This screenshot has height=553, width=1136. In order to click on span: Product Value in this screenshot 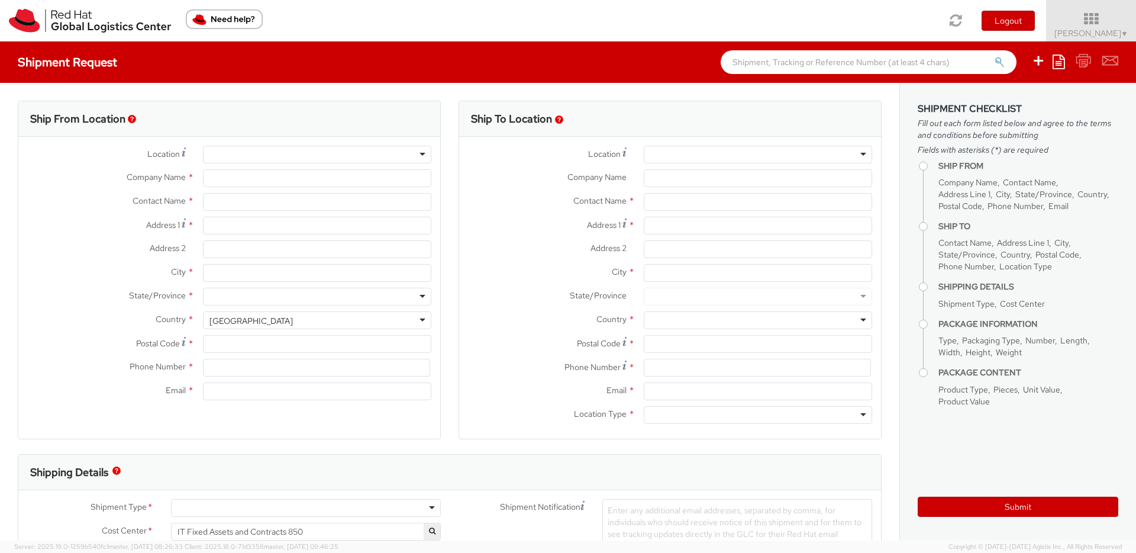, I will do `click(964, 401)`.